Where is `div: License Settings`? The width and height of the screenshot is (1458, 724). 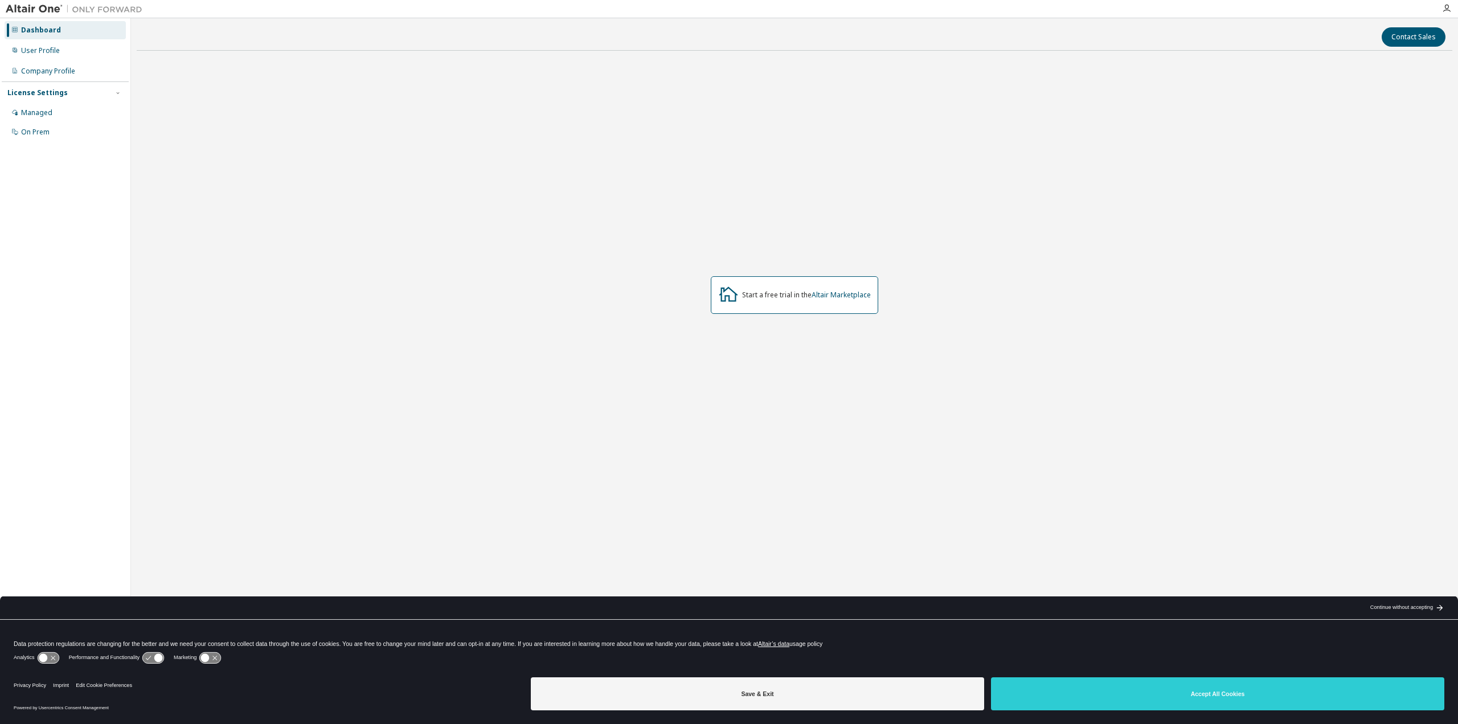
div: License Settings is located at coordinates (38, 93).